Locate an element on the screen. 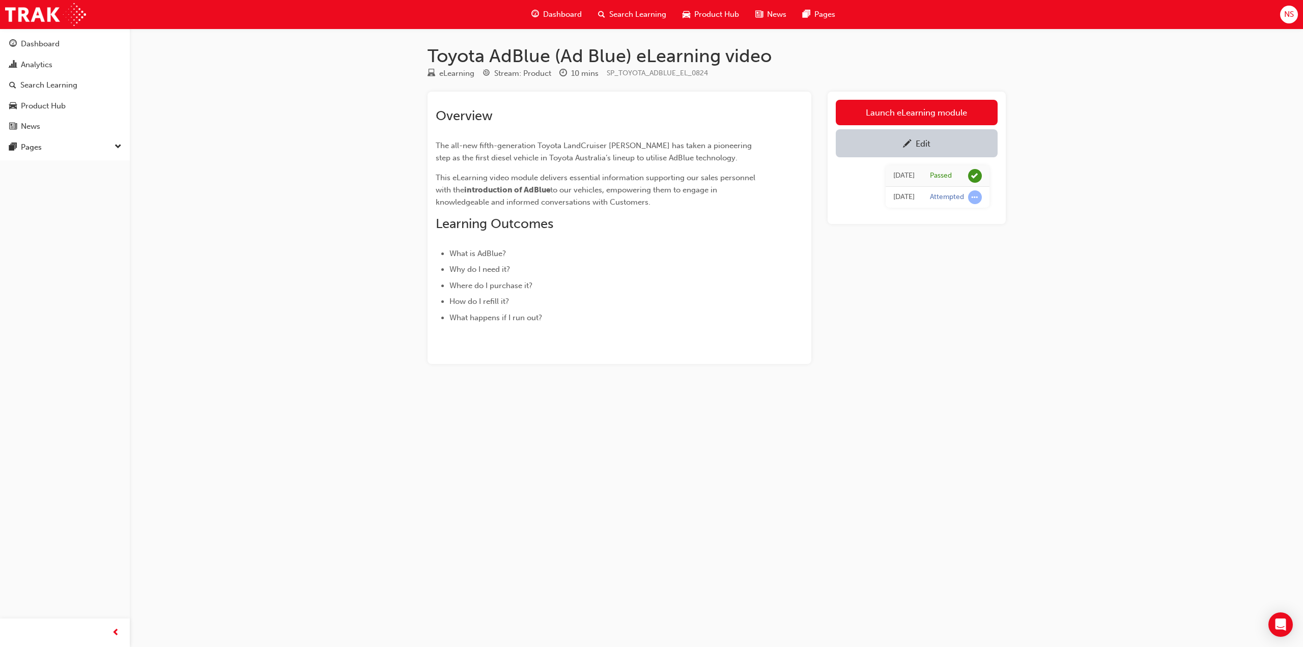 The height and width of the screenshot is (647, 1303). div: eLearning is located at coordinates (457, 73).